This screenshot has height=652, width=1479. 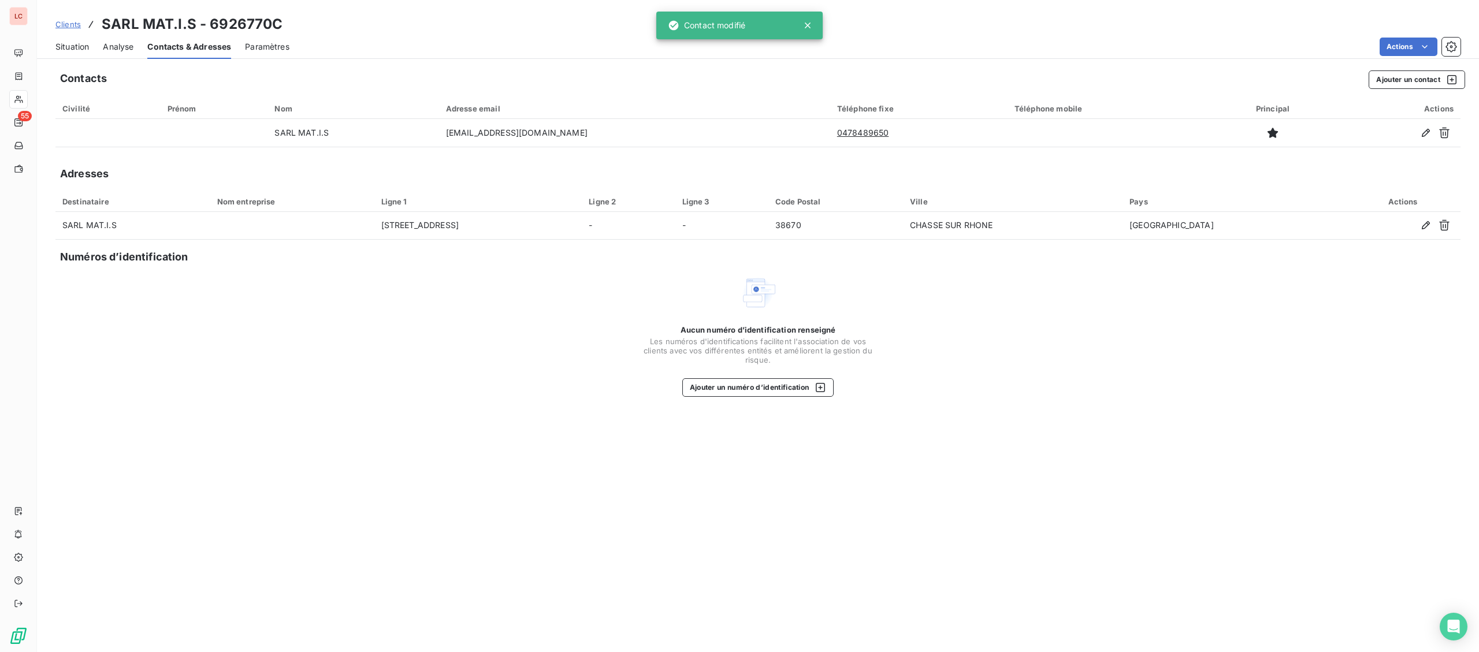 What do you see at coordinates (721, 202) in the screenshot?
I see `div: Ligne 3` at bounding box center [721, 202].